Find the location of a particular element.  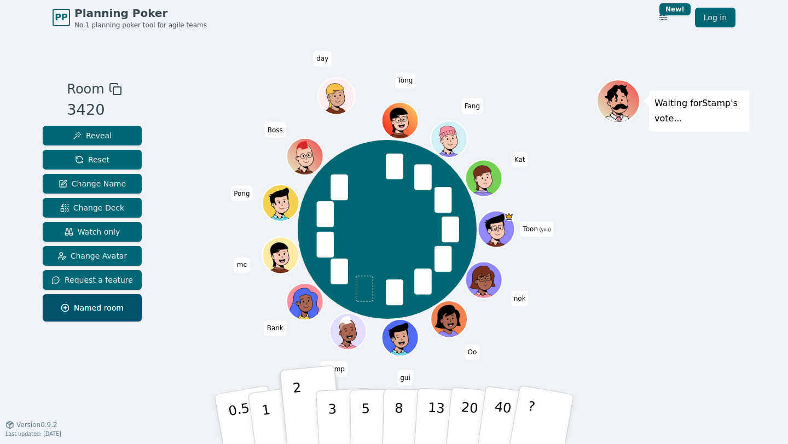

button: Click to change your avatar is located at coordinates (496, 229).